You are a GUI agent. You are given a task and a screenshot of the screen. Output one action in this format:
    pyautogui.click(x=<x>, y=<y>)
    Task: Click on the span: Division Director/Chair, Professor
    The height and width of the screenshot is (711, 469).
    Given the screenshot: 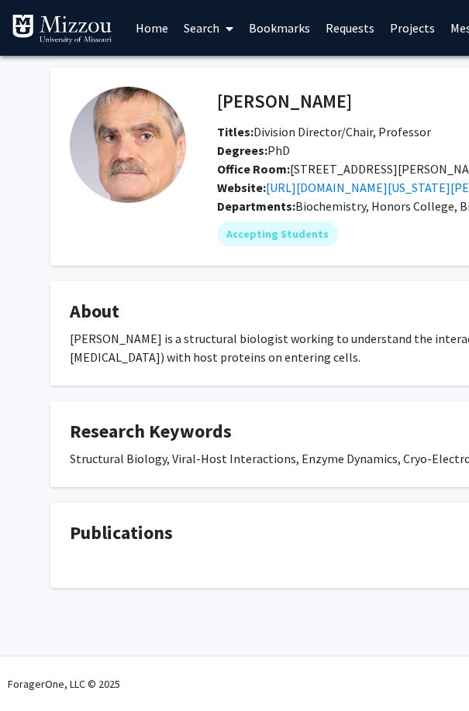 What is the action you would take?
    pyautogui.click(x=324, y=132)
    